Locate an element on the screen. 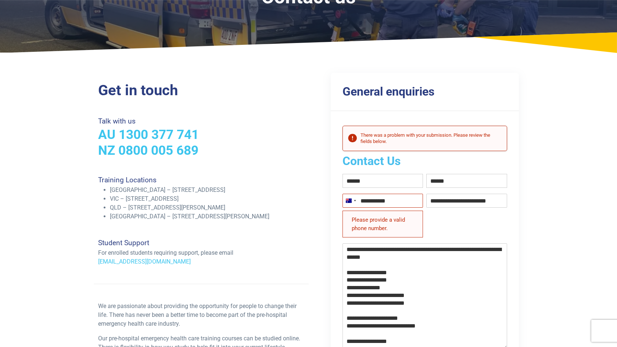  p: For enrolled students requiring support, please email is located at coordinates (201, 253).